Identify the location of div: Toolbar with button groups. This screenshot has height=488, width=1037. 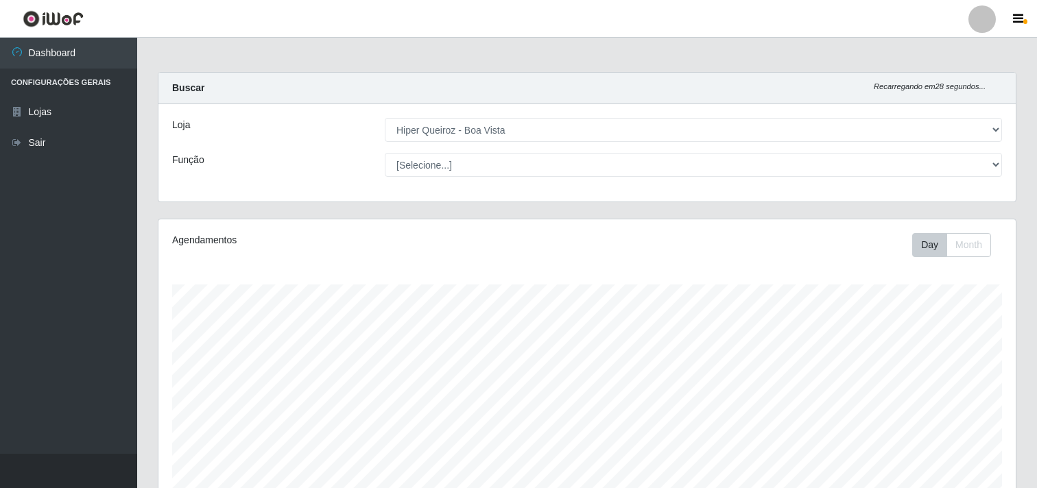
(957, 245).